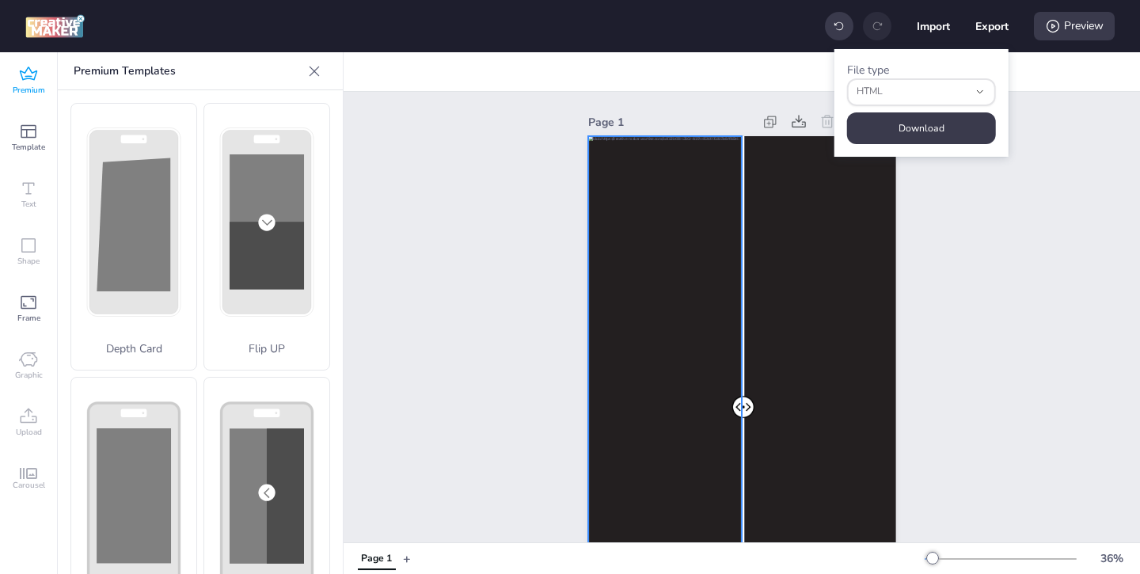 Image resolution: width=1140 pixels, height=574 pixels. Describe the element at coordinates (992, 26) in the screenshot. I see `button: Export` at that location.